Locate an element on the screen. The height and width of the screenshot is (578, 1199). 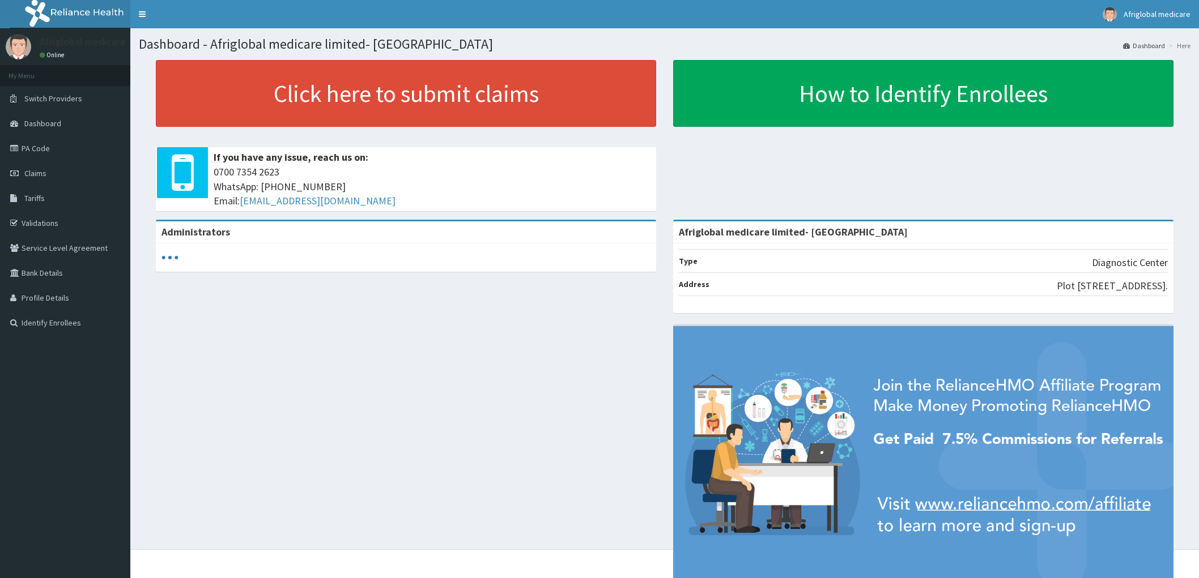
a: How to Identify Enrollees is located at coordinates (923, 93).